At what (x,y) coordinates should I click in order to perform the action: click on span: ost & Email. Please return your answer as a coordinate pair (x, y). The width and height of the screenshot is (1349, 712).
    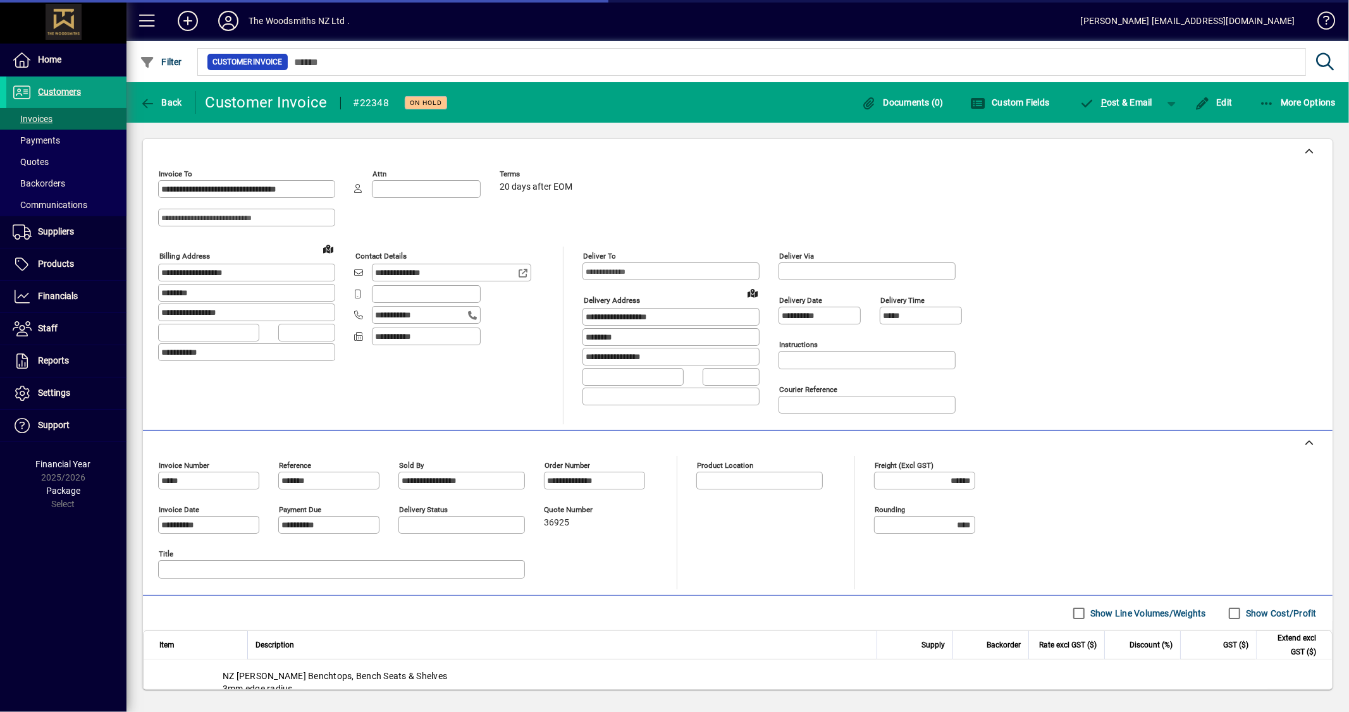
    Looking at the image, I should click on (1117, 102).